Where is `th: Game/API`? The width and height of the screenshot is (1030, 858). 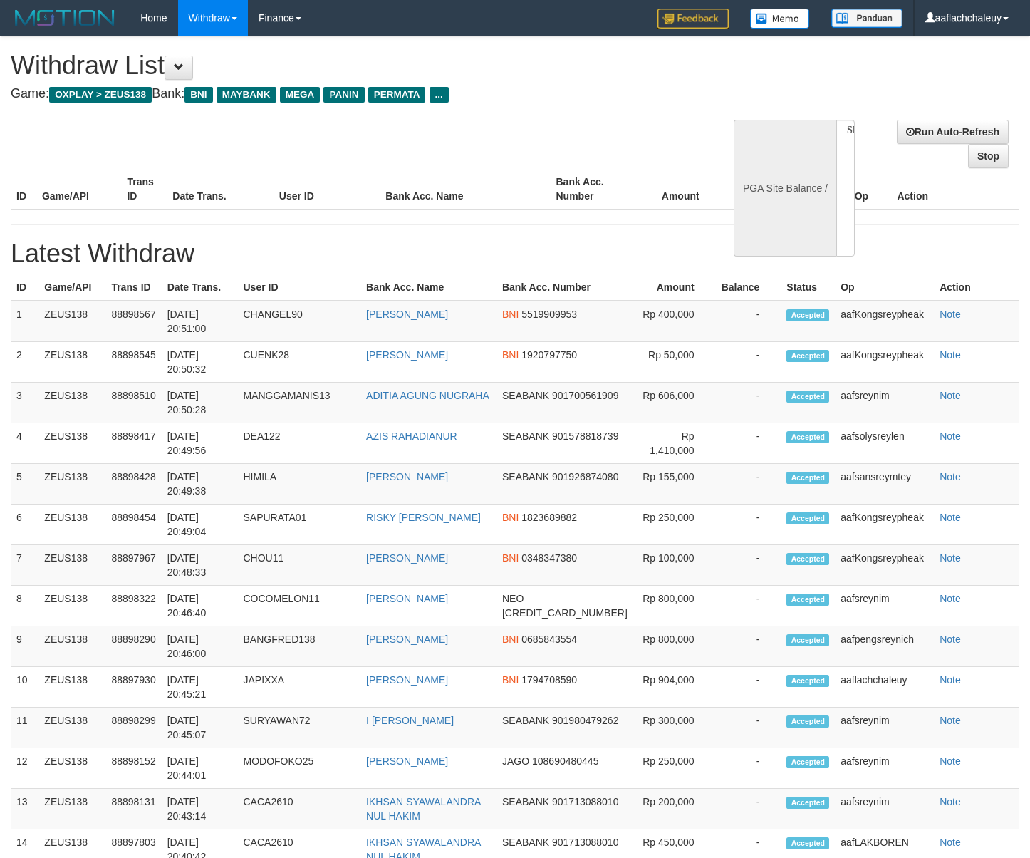
th: Game/API is located at coordinates (72, 287).